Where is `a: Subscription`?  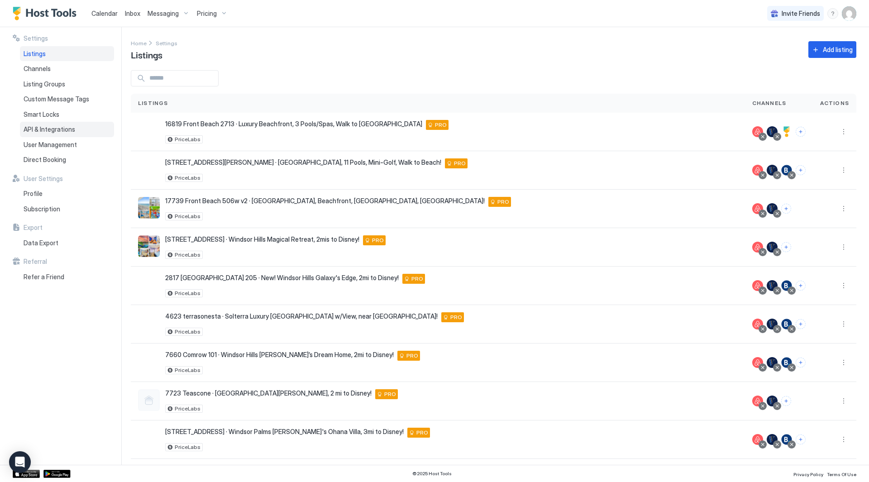 a: Subscription is located at coordinates (67, 209).